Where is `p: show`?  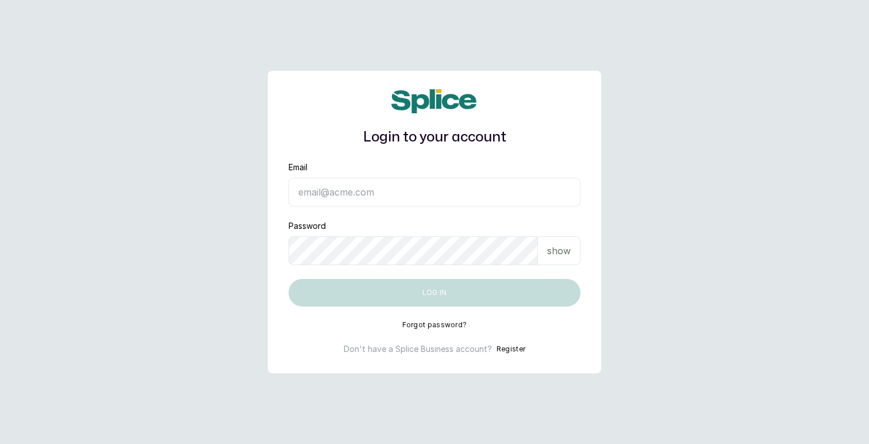
p: show is located at coordinates (559, 251).